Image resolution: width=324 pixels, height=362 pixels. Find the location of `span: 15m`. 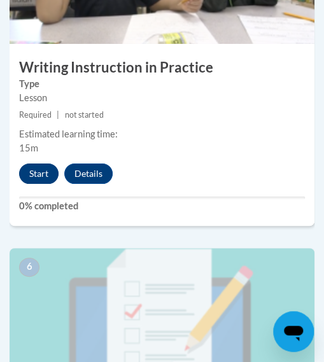

span: 15m is located at coordinates (29, 148).